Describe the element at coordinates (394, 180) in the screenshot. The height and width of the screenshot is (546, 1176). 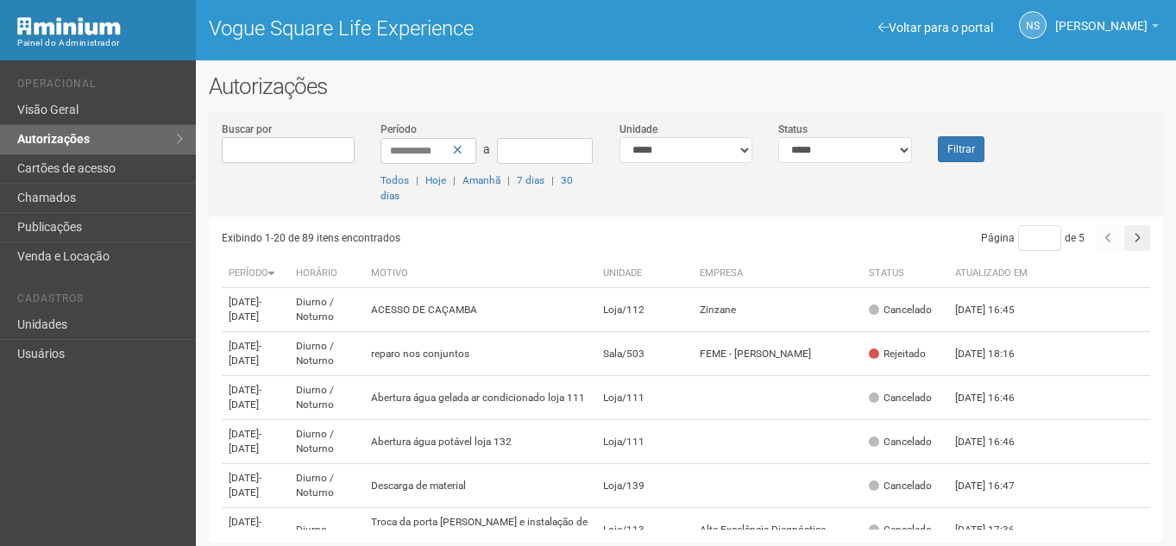
I see `a: Todos` at that location.